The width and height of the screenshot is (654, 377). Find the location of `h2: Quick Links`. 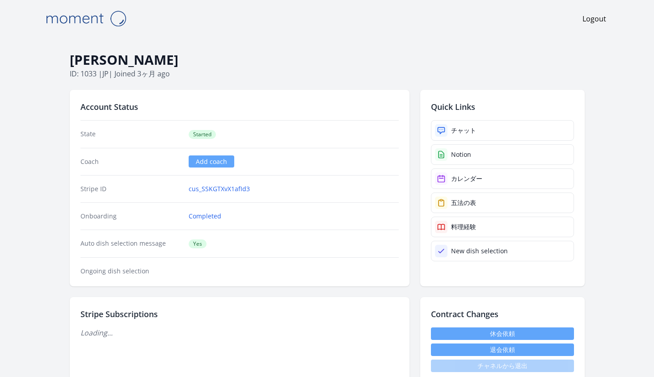

h2: Quick Links is located at coordinates (502, 107).